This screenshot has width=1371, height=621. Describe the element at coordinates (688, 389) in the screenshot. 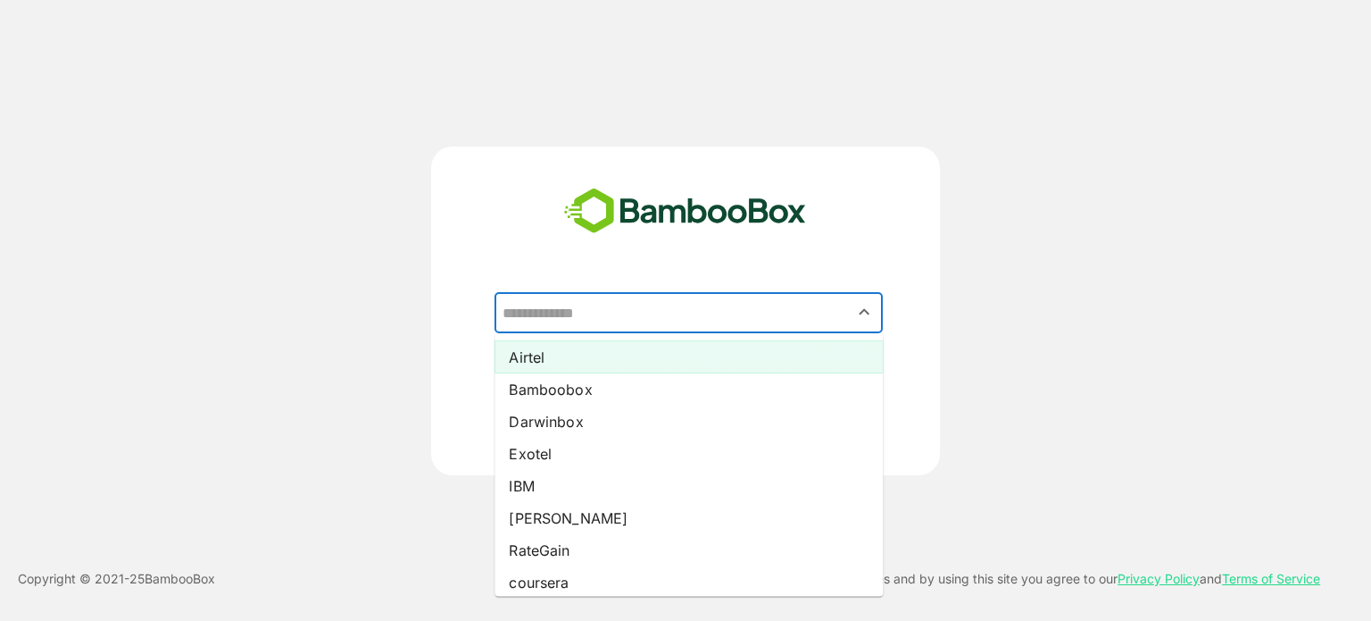

I see `li: Bamboobox` at that location.